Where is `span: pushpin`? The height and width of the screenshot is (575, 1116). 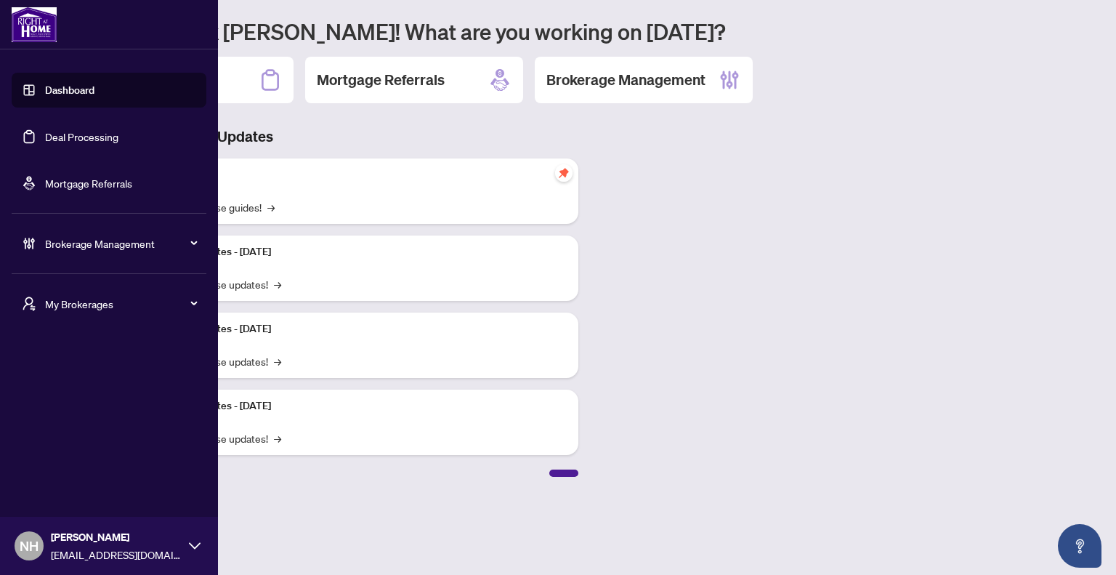 span: pushpin is located at coordinates (564, 173).